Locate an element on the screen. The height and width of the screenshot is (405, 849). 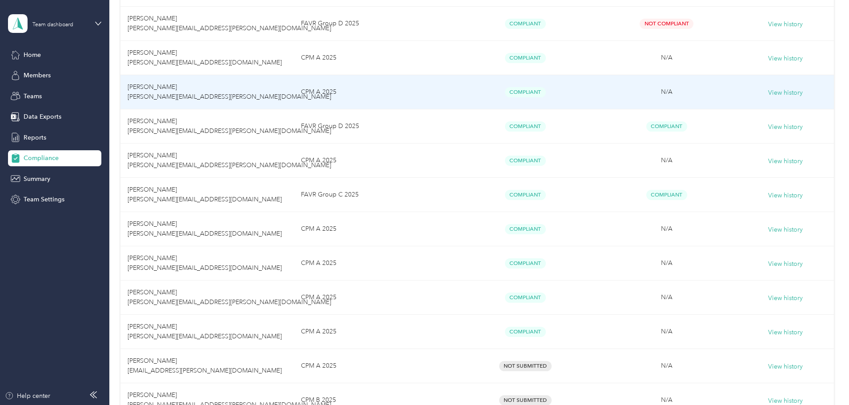
span: Home is located at coordinates (32, 55).